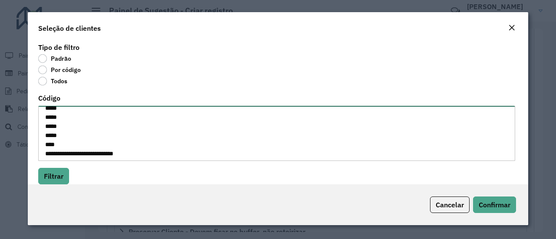 Image resolution: width=556 pixels, height=239 pixels. What do you see at coordinates (69, 28) in the screenshot?
I see `h4: Seleção de clientes` at bounding box center [69, 28].